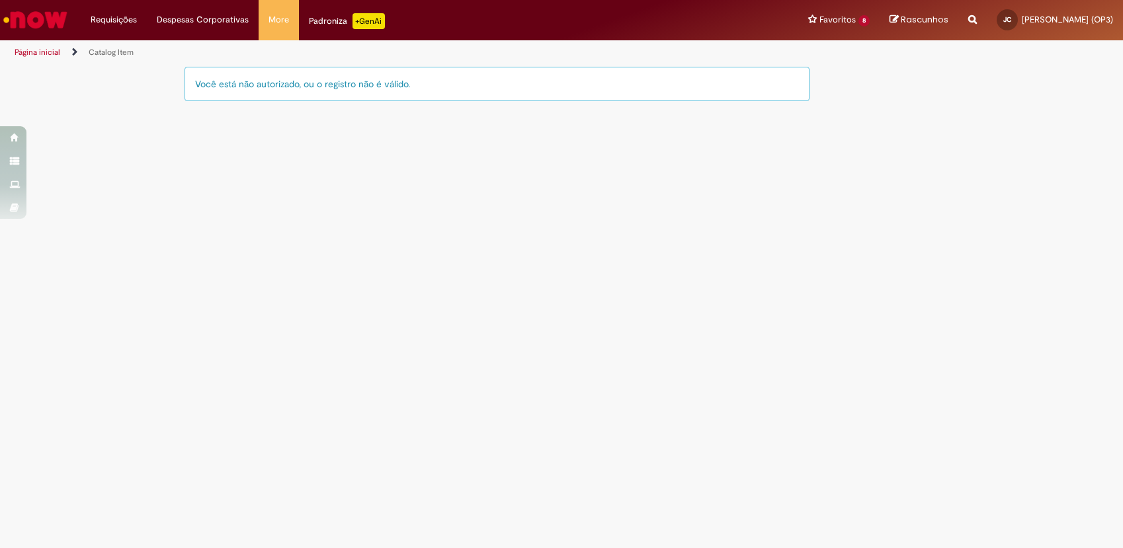 This screenshot has width=1123, height=548. What do you see at coordinates (837, 20) in the screenshot?
I see `span: Favoritos` at bounding box center [837, 20].